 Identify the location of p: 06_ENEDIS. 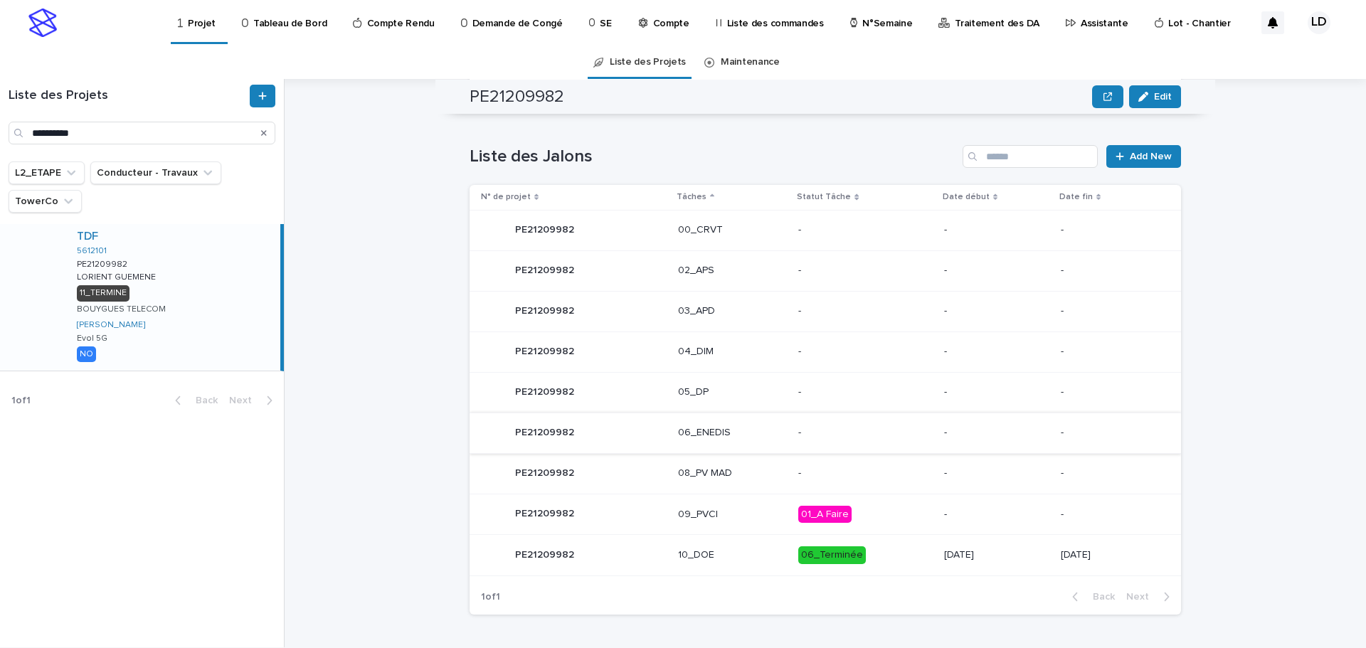
(732, 433).